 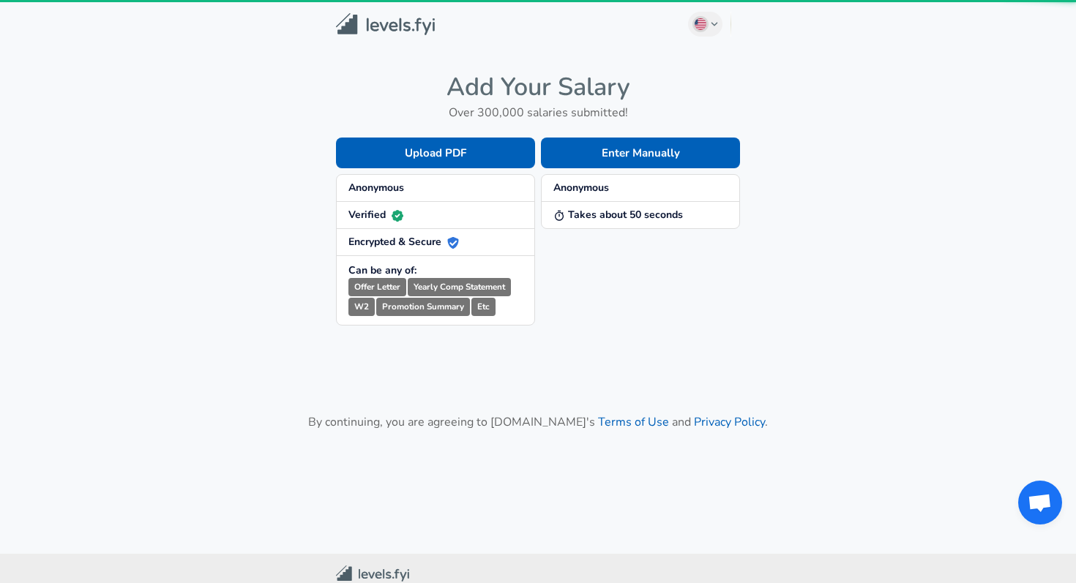 I want to click on strong: Can be any of:, so click(x=382, y=270).